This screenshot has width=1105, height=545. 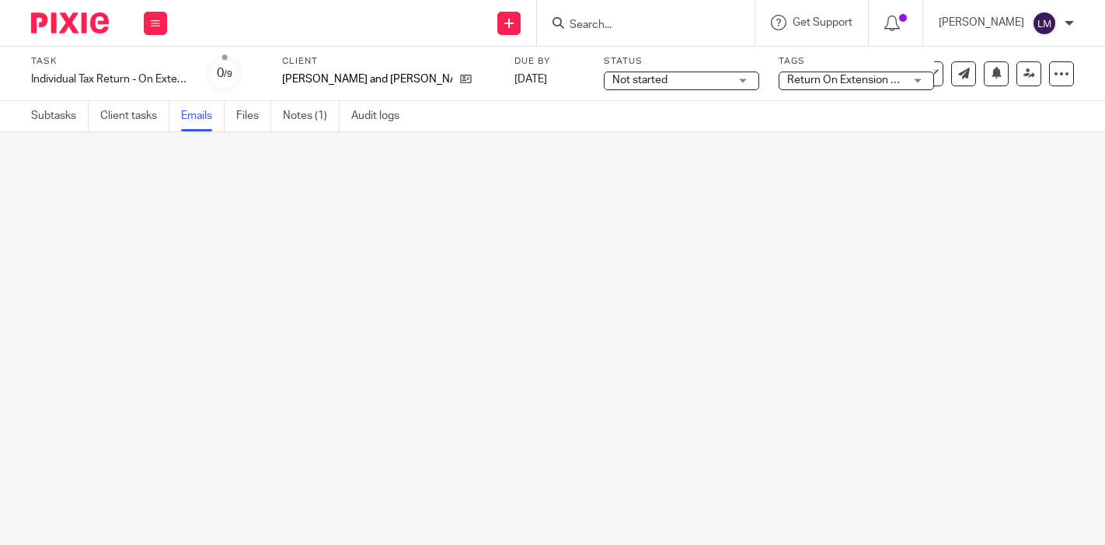 What do you see at coordinates (822, 23) in the screenshot?
I see `span: Get Support` at bounding box center [822, 23].